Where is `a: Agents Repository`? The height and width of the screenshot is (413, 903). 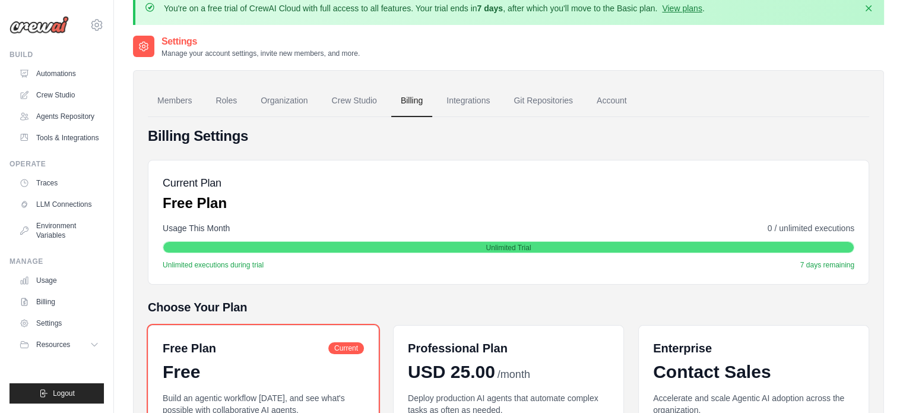
a: Agents Repository is located at coordinates (59, 116).